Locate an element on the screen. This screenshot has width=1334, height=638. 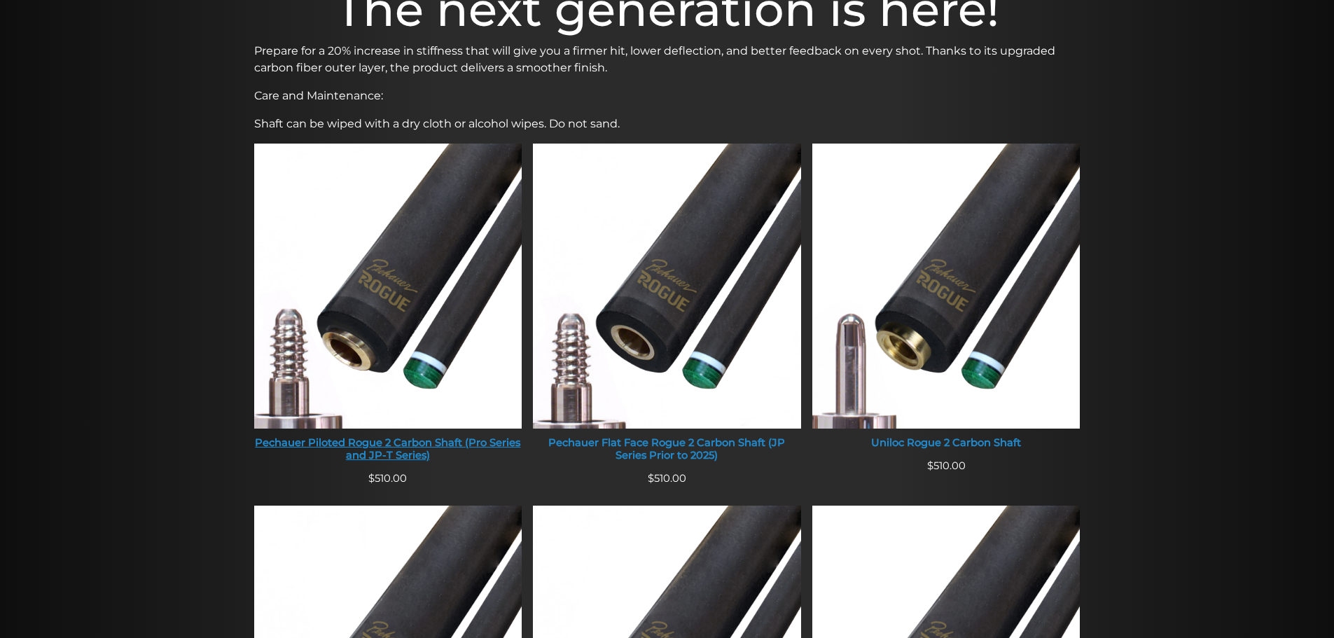
img: Uniloc Rogue 2 Carbon Shaft is located at coordinates (946, 286).